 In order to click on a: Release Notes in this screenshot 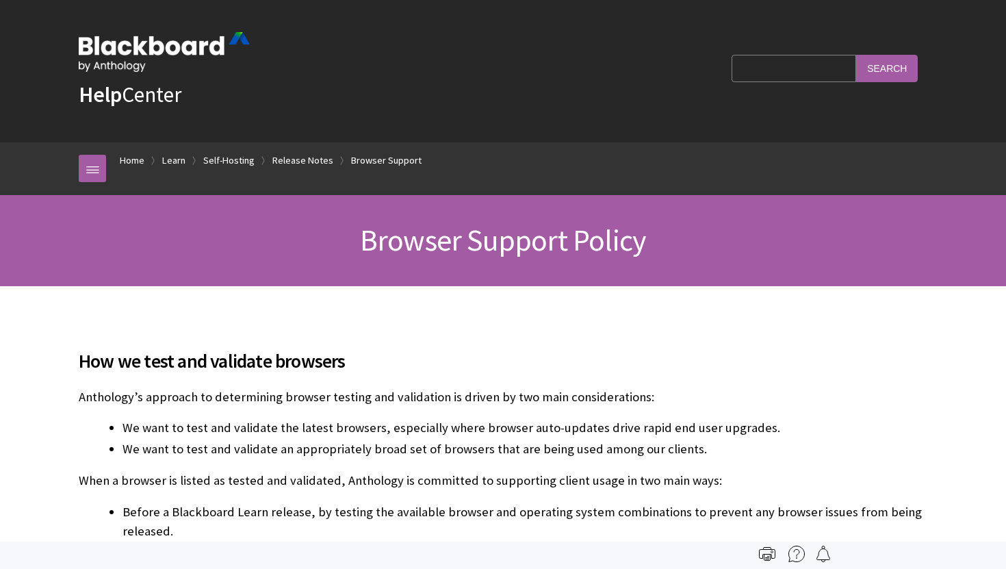, I will do `click(303, 160)`.